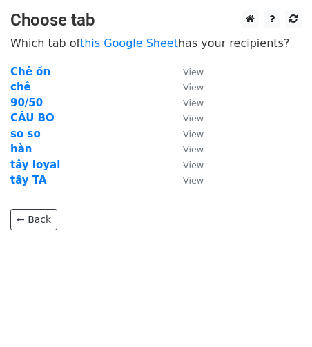 The image size is (312, 347). What do you see at coordinates (26, 103) in the screenshot?
I see `strong: 90/50` at bounding box center [26, 103].